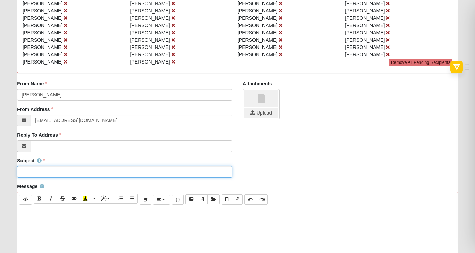 Image resolution: width=475 pixels, height=253 pixels. Describe the element at coordinates (257, 84) in the screenshot. I see `label: Attachments` at that location.